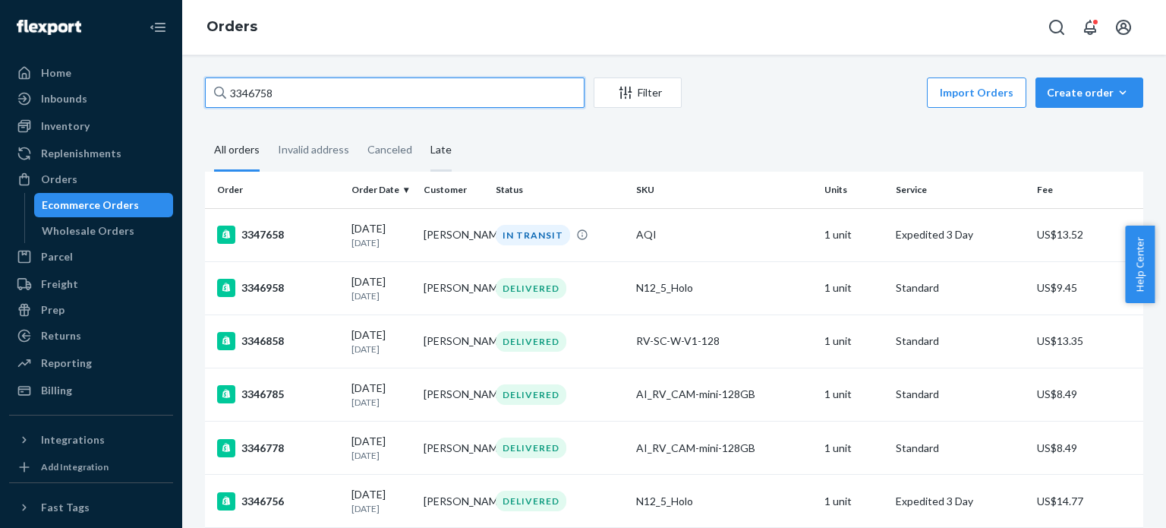 The width and height of the screenshot is (1166, 528). What do you see at coordinates (278, 341) in the screenshot?
I see `div: 3346858` at bounding box center [278, 341].